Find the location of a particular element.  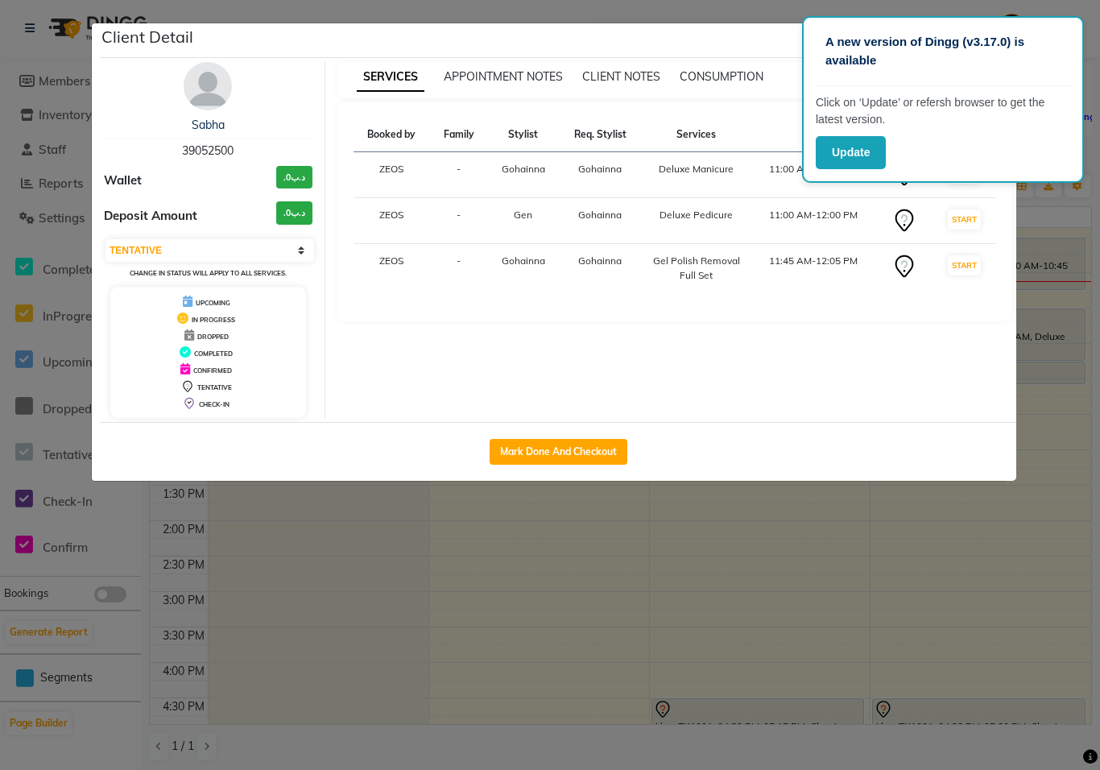

button: Mark Done And Checkout is located at coordinates (558, 452).